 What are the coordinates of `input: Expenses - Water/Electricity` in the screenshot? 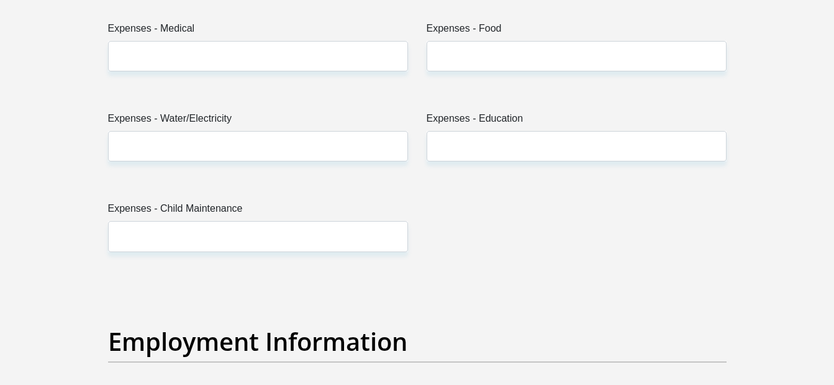 It's located at (258, 146).